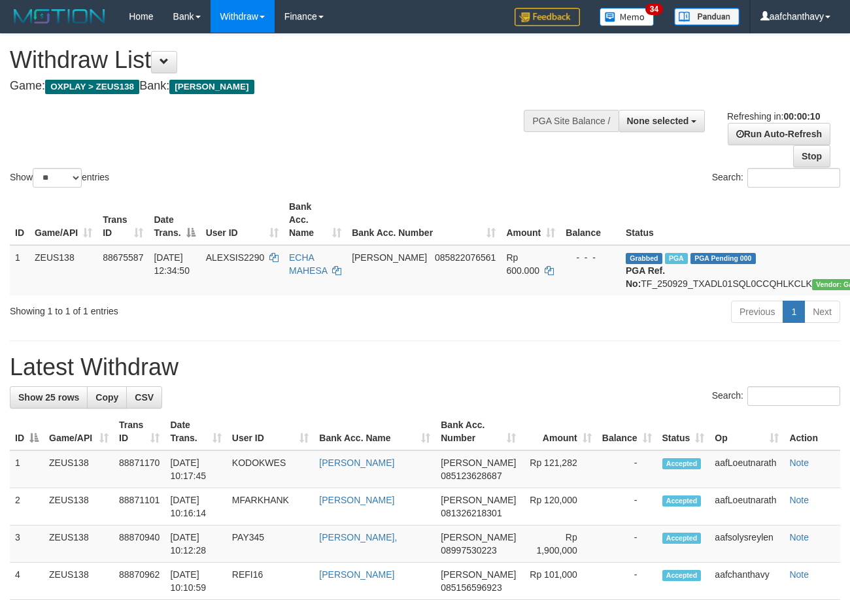  What do you see at coordinates (144, 398) in the screenshot?
I see `span: CSV` at bounding box center [144, 398].